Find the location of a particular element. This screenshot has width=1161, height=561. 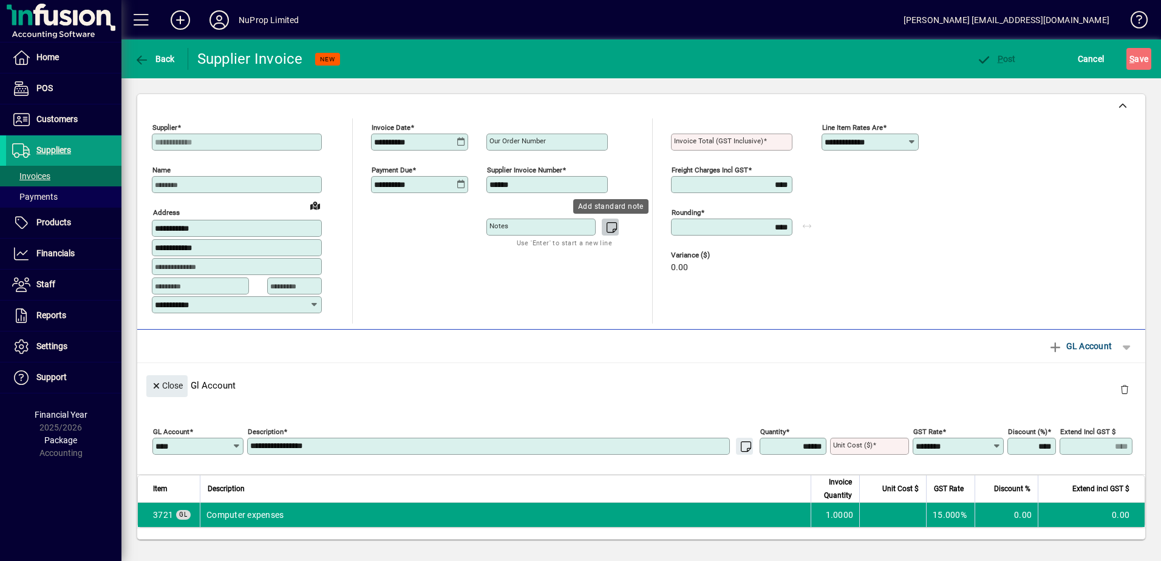

span: Staff is located at coordinates (46, 284).